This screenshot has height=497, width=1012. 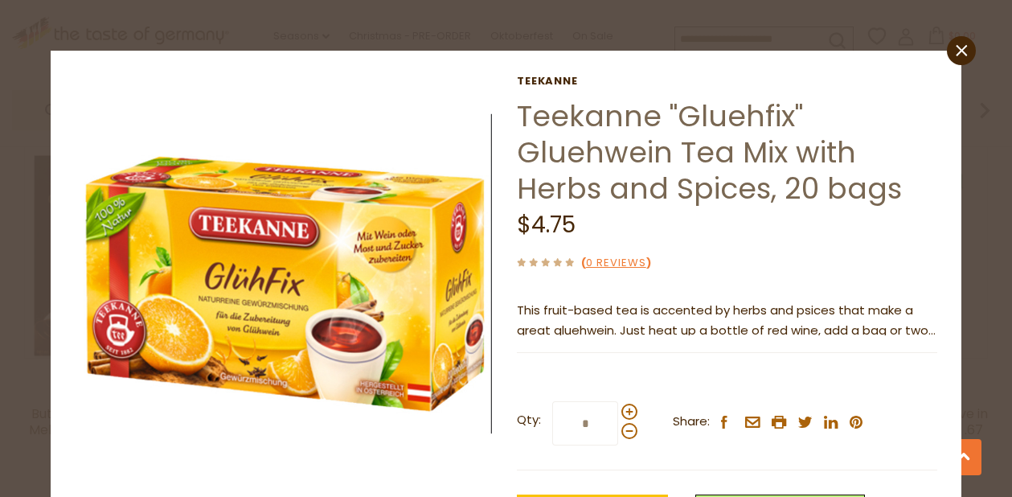 I want to click on p: This fruit-based tea is accented by herbs and psices that make a great gluehwein. Just heat up a ..., so click(x=727, y=321).